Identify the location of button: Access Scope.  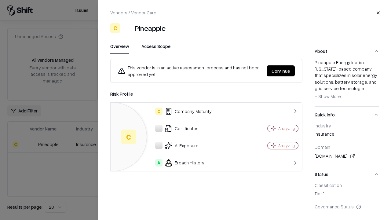
(156, 49).